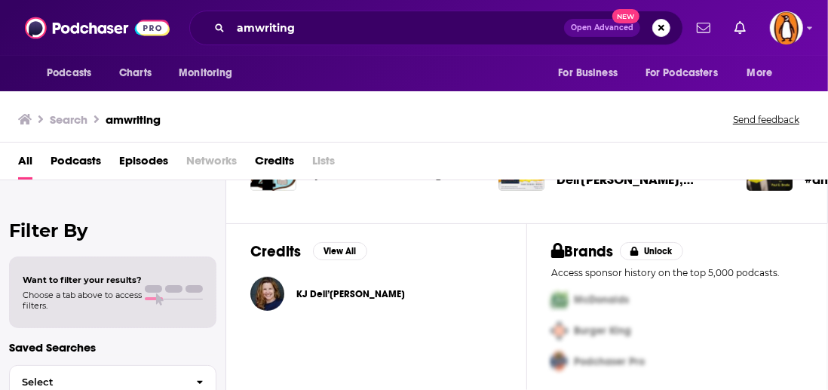  Describe the element at coordinates (376, 294) in the screenshot. I see `button: KJ Dell’AntoniaKJ Dell’Antonia` at that location.